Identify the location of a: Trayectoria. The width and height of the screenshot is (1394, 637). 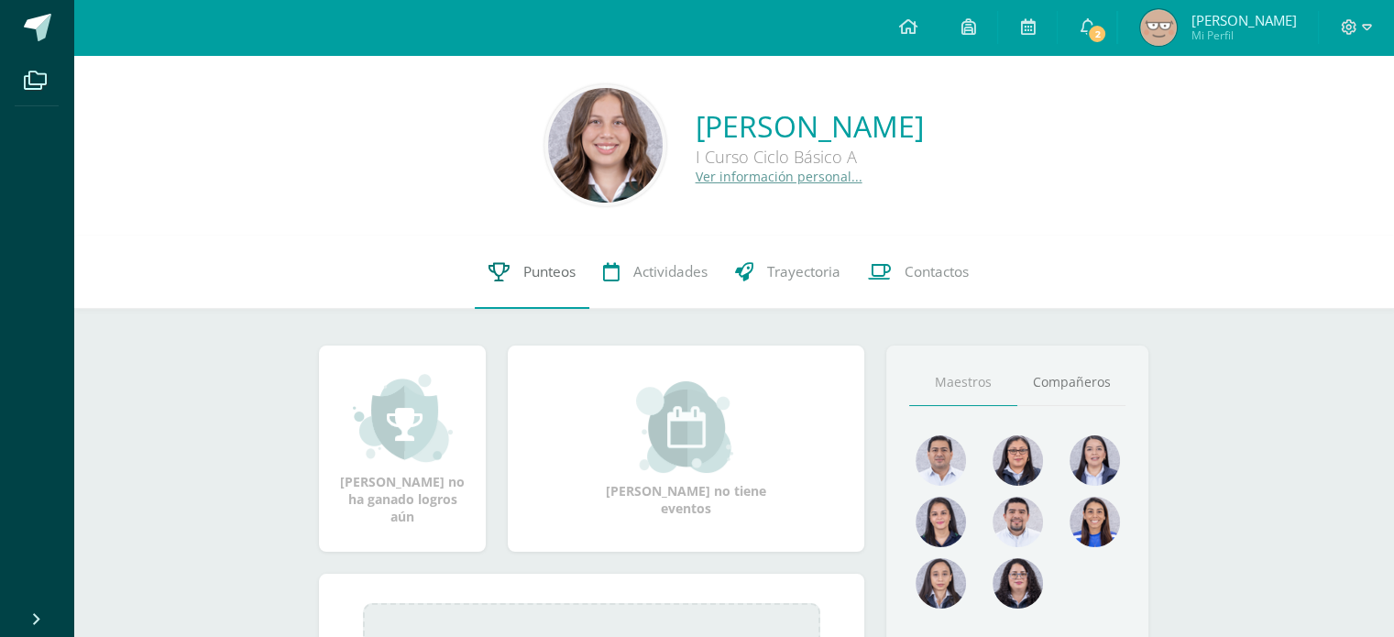
(787, 272).